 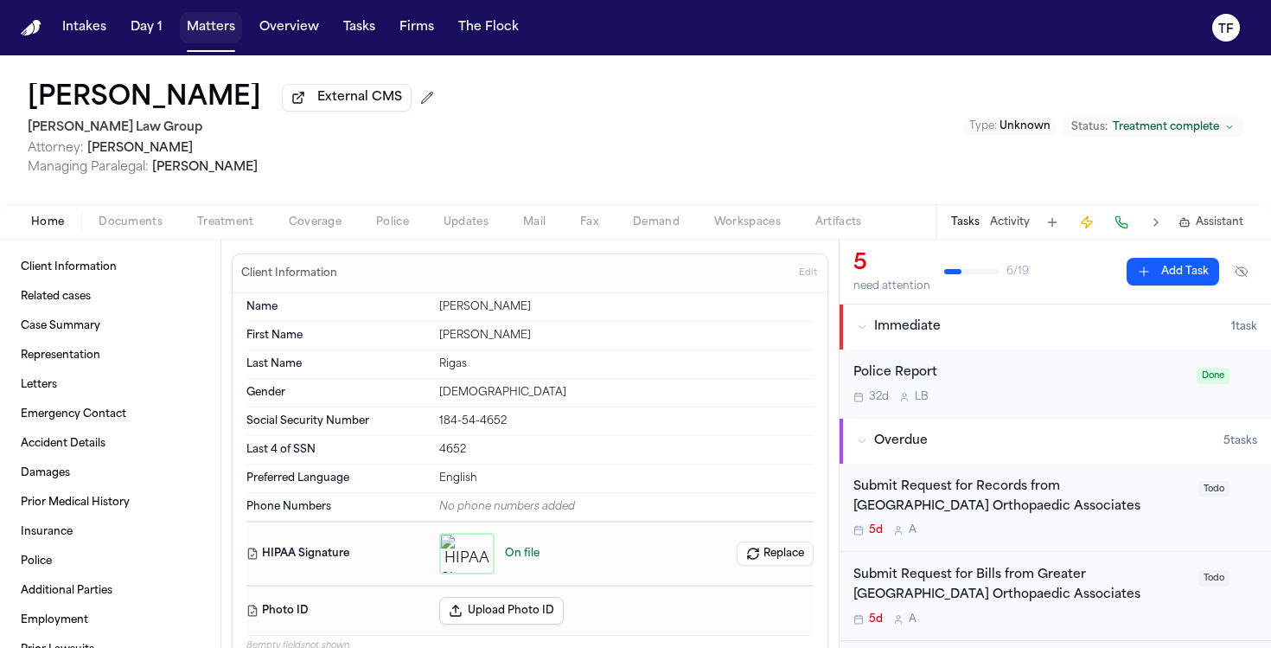 What do you see at coordinates (907, 327) in the screenshot?
I see `span: Immediate` at bounding box center [907, 327].